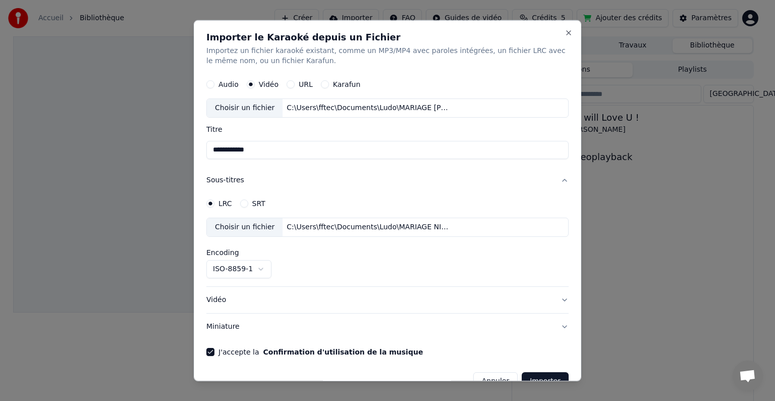 The width and height of the screenshot is (775, 401). I want to click on div: C:\Users\fftec\Documents\Ludo\MARIAGE NICO\Paroles.rtf, so click(368, 227).